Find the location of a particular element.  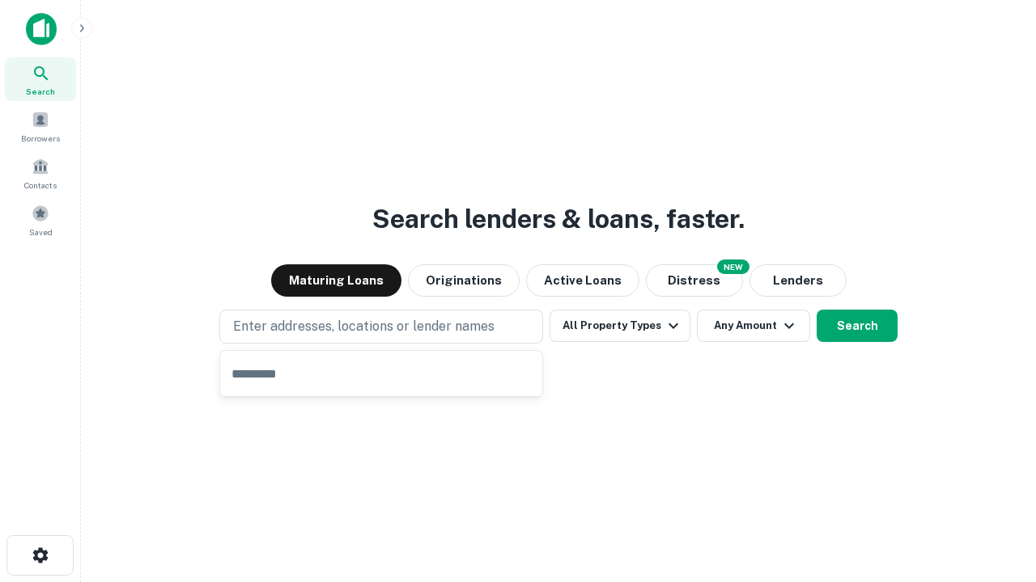

div: Search is located at coordinates (40, 79).